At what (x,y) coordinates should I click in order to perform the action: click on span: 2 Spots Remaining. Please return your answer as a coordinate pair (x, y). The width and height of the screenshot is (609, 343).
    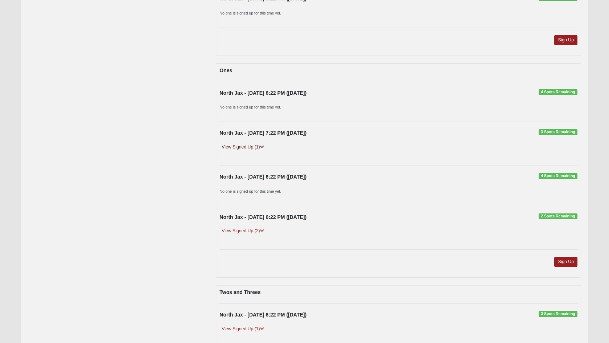
    Looking at the image, I should click on (558, 216).